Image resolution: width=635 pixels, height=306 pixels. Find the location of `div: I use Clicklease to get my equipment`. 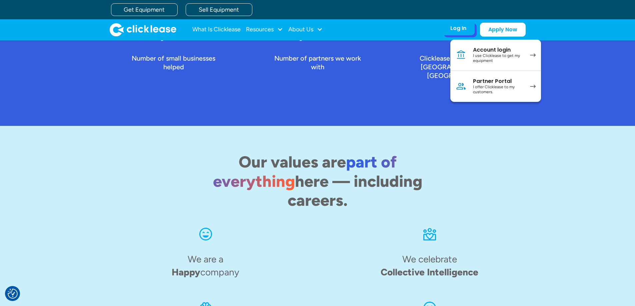

div: I use Clicklease to get my equipment is located at coordinates (498, 58).